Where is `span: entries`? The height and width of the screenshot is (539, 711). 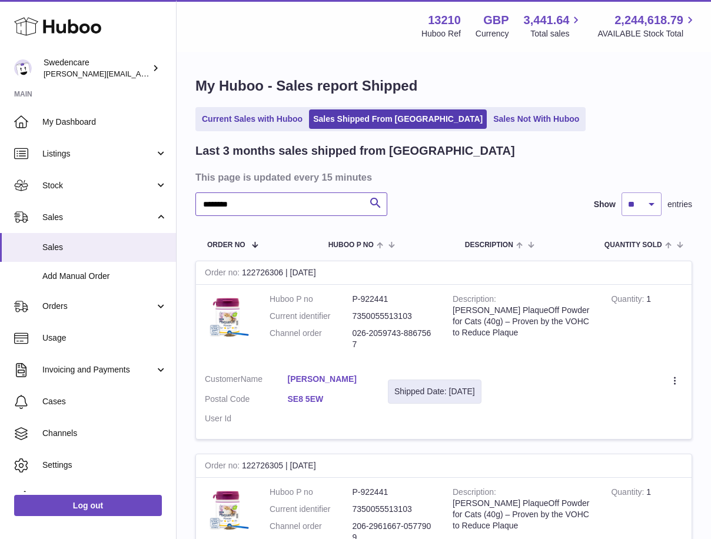 span: entries is located at coordinates (680, 204).